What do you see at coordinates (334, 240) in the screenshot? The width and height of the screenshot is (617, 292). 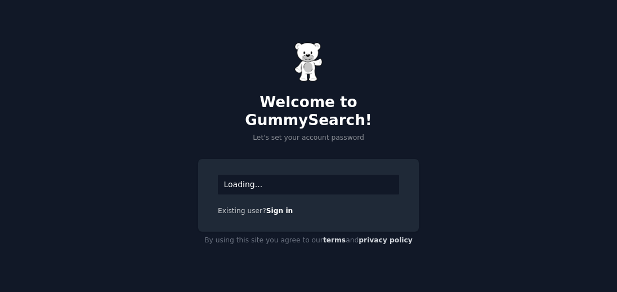 I see `a: terms` at bounding box center [334, 240].